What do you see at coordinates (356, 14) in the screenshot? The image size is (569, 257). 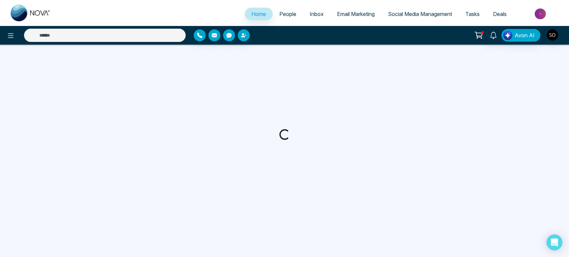 I see `a: Email Marketing` at bounding box center [356, 14].